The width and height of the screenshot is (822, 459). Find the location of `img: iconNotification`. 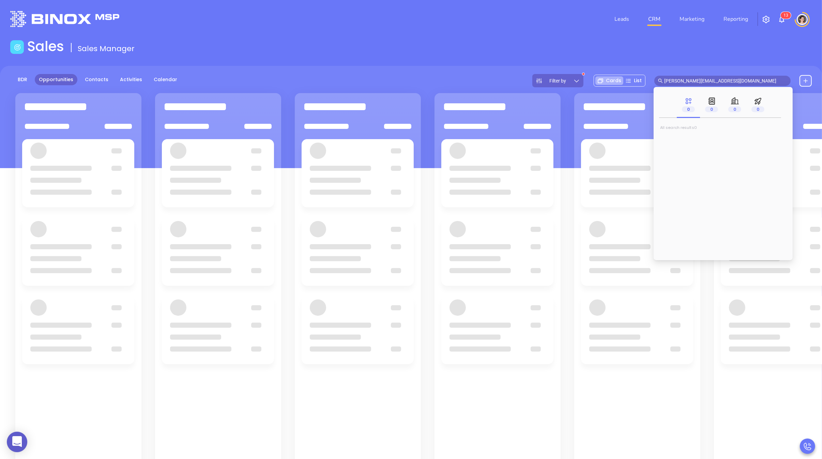

img: iconNotification is located at coordinates (782, 19).